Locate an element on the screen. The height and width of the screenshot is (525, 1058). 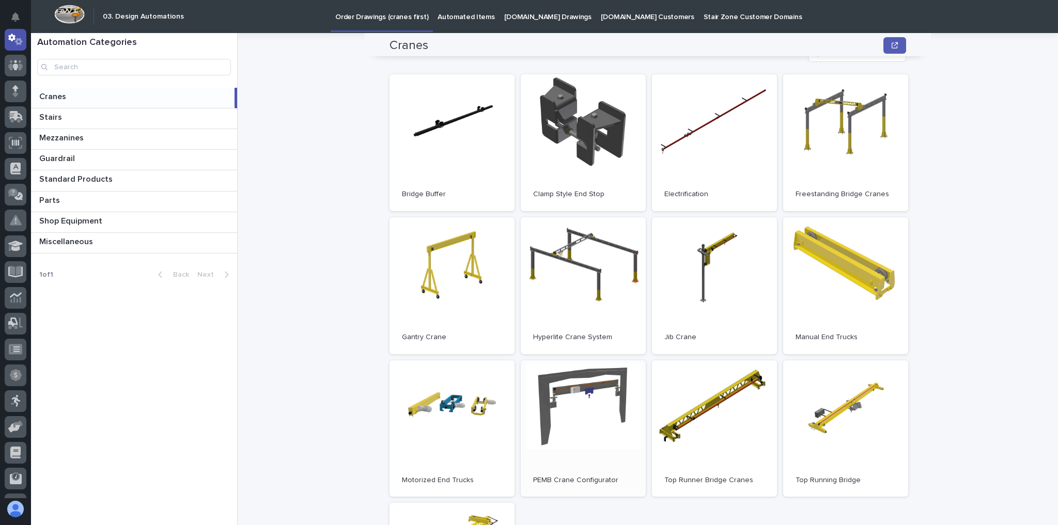
p: Mezzanines is located at coordinates (63, 137).